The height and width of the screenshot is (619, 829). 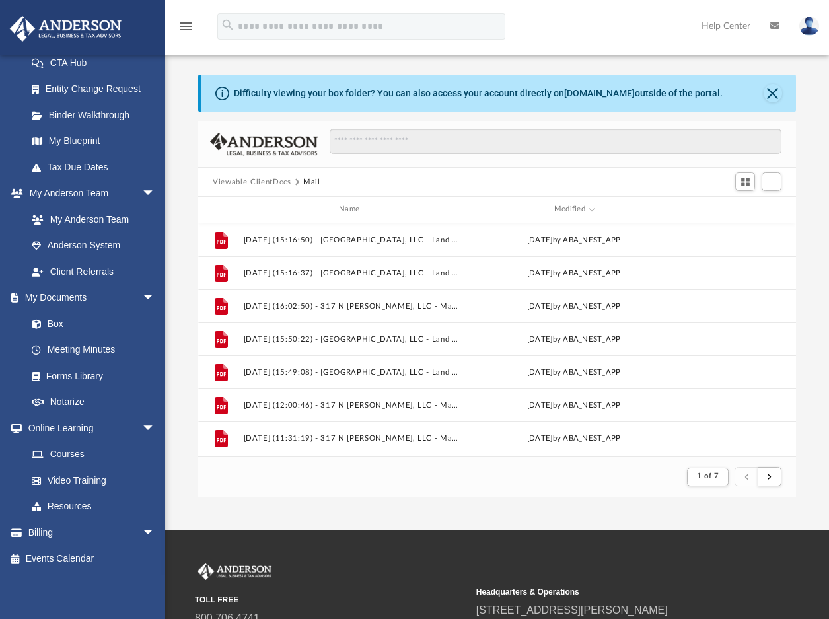 What do you see at coordinates (92, 533) in the screenshot?
I see `a: Billingarrow_drop_down` at bounding box center [92, 533].